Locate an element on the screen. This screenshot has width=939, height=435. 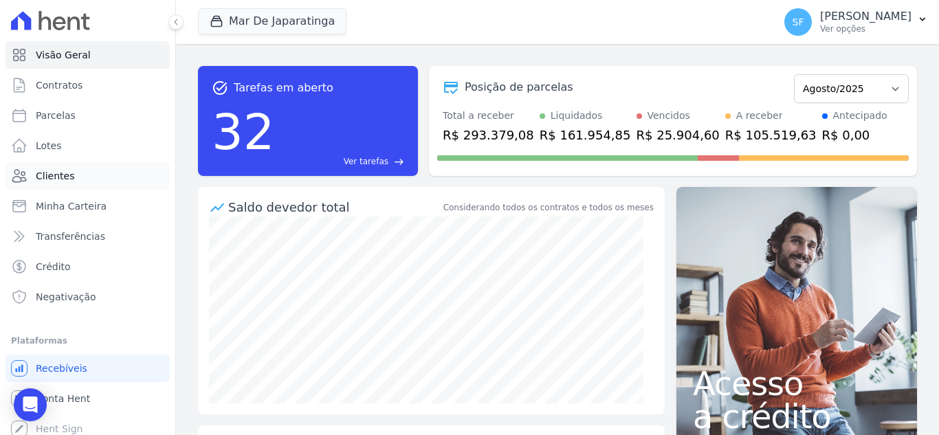
a: Crédito is located at coordinates (87, 267).